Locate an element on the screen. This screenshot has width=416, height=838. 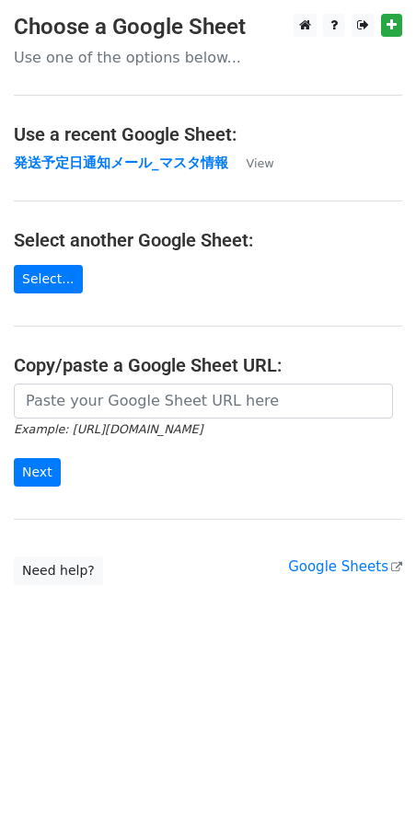
a: View is located at coordinates (251, 163).